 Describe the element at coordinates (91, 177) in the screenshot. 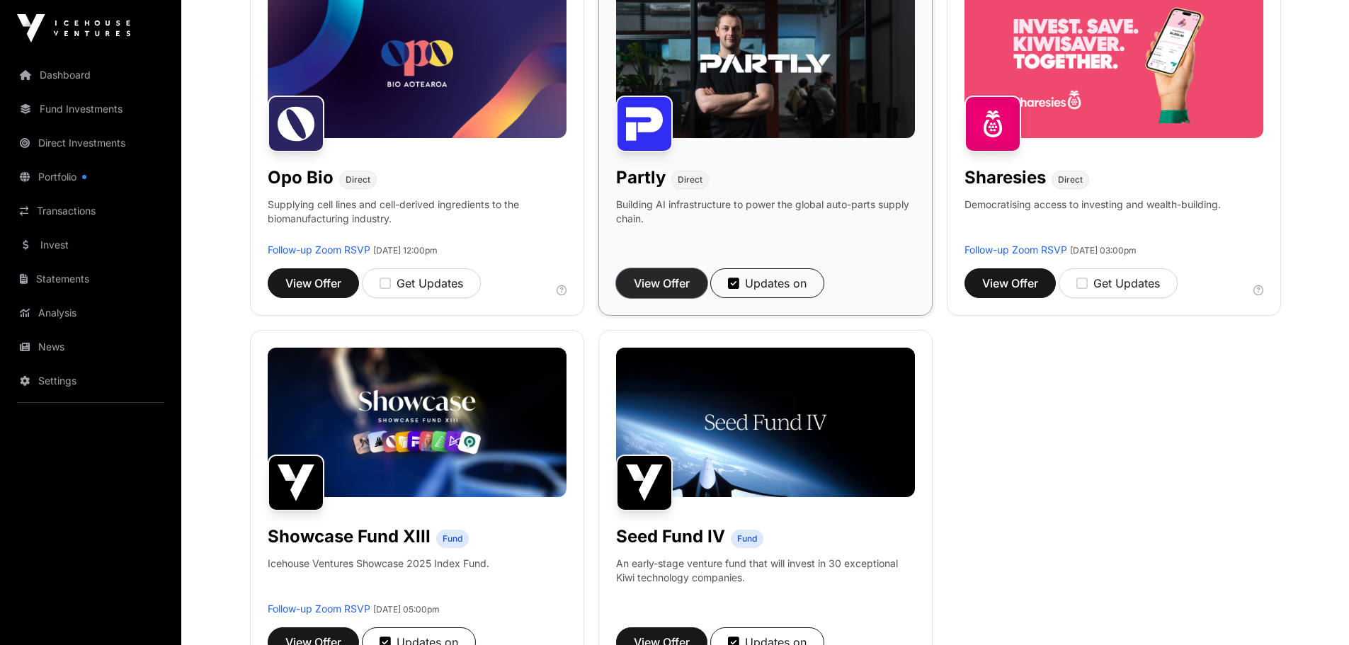

I see `a: Portfolio` at that location.